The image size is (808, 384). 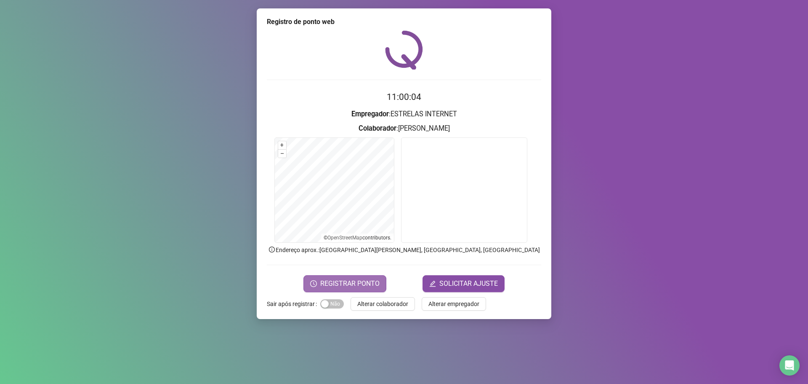 What do you see at coordinates (404, 22) in the screenshot?
I see `div: Registro de ponto web` at bounding box center [404, 22].